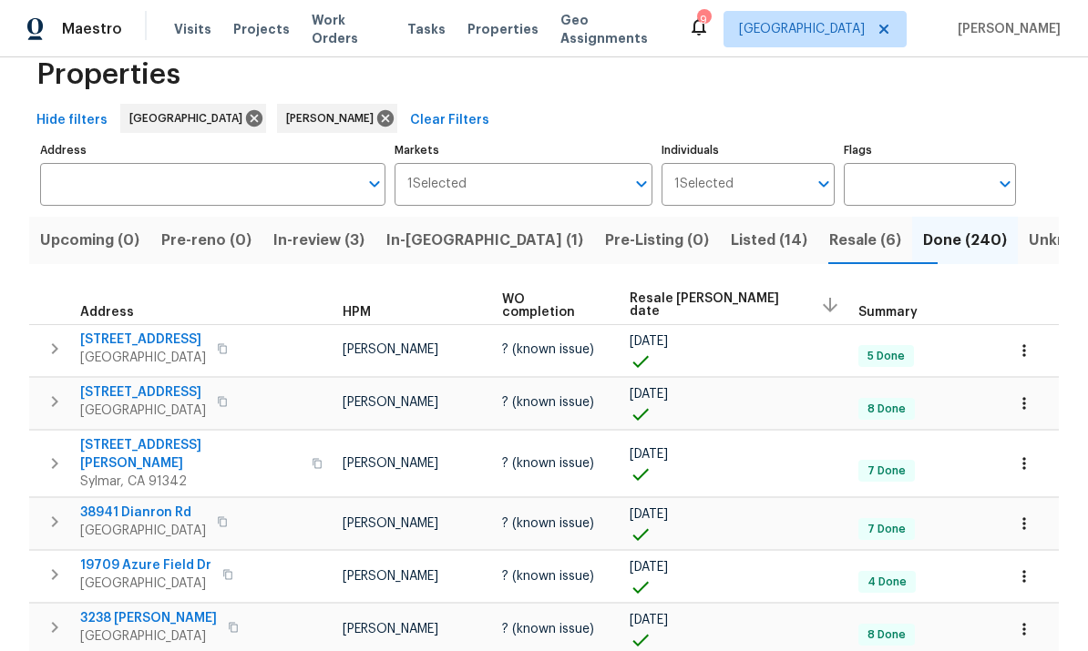  Describe the element at coordinates (72, 120) in the screenshot. I see `button: Hide filters` at that location.